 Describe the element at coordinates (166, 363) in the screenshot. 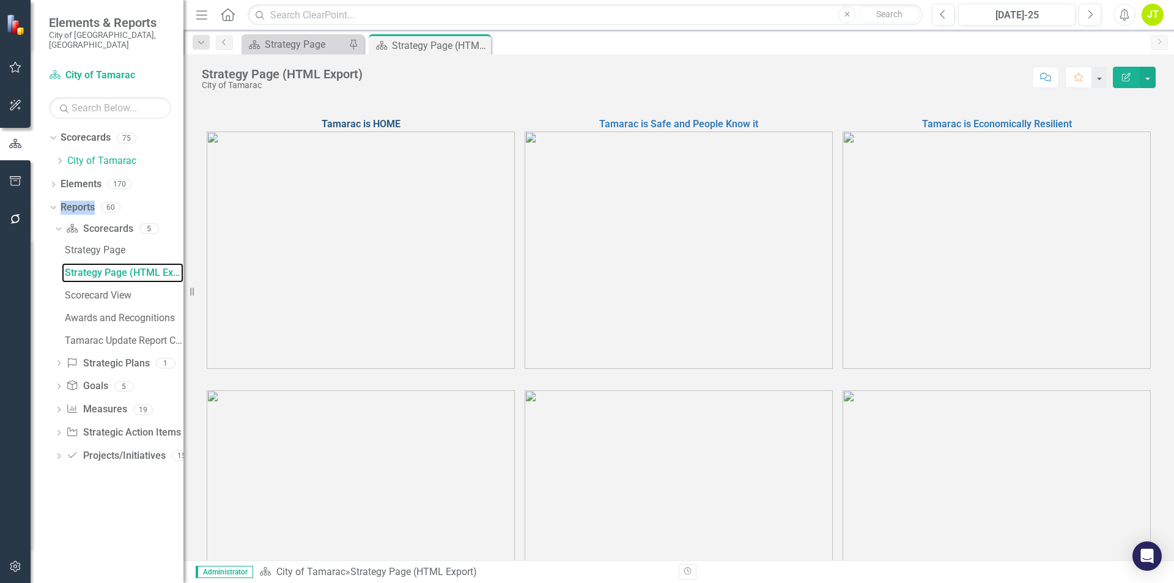

I see `div: 1` at that location.